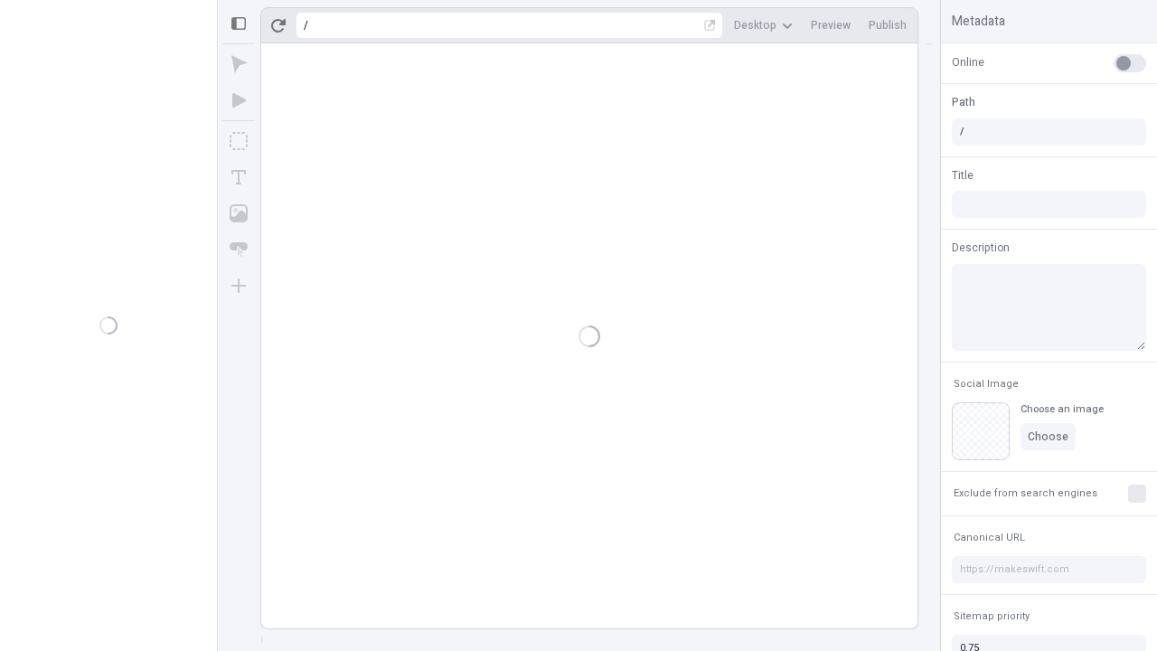  I want to click on span: Title, so click(963, 175).